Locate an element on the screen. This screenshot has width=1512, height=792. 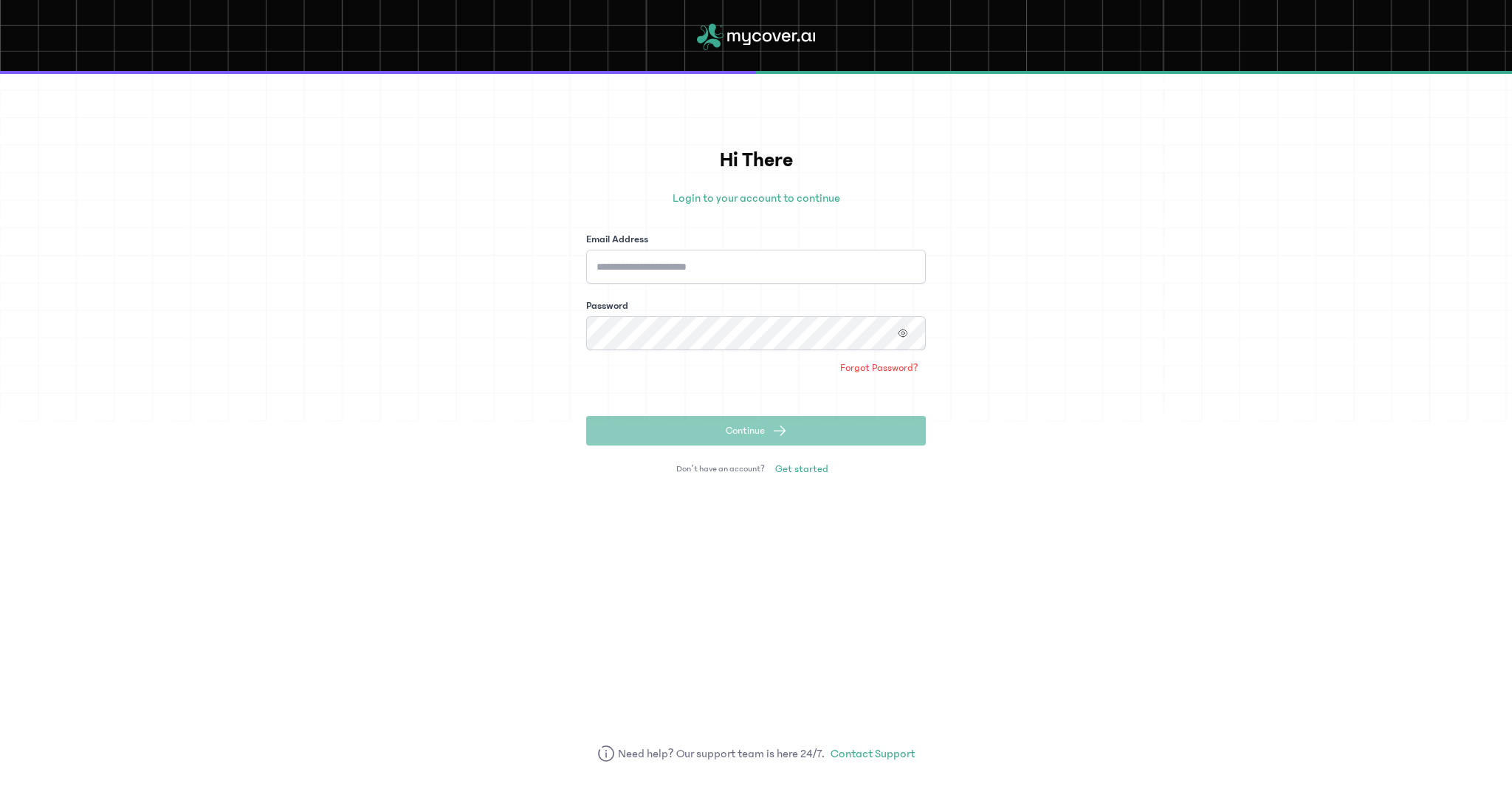
button: Continue is located at coordinates (756, 430).